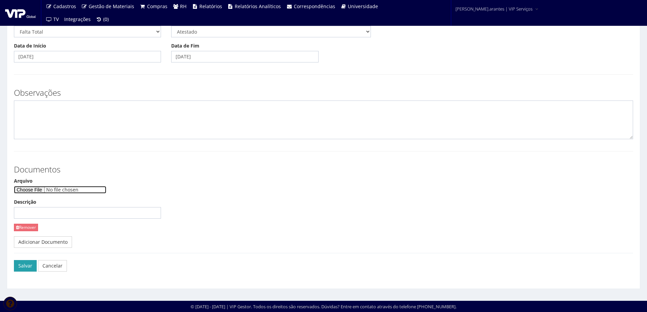 This screenshot has width=647, height=312. Describe the element at coordinates (77, 19) in the screenshot. I see `span: Integrações` at that location.